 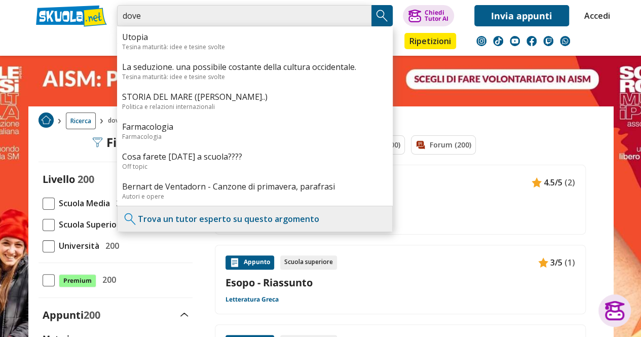 I want to click on span: 4.5/5, so click(x=553, y=182).